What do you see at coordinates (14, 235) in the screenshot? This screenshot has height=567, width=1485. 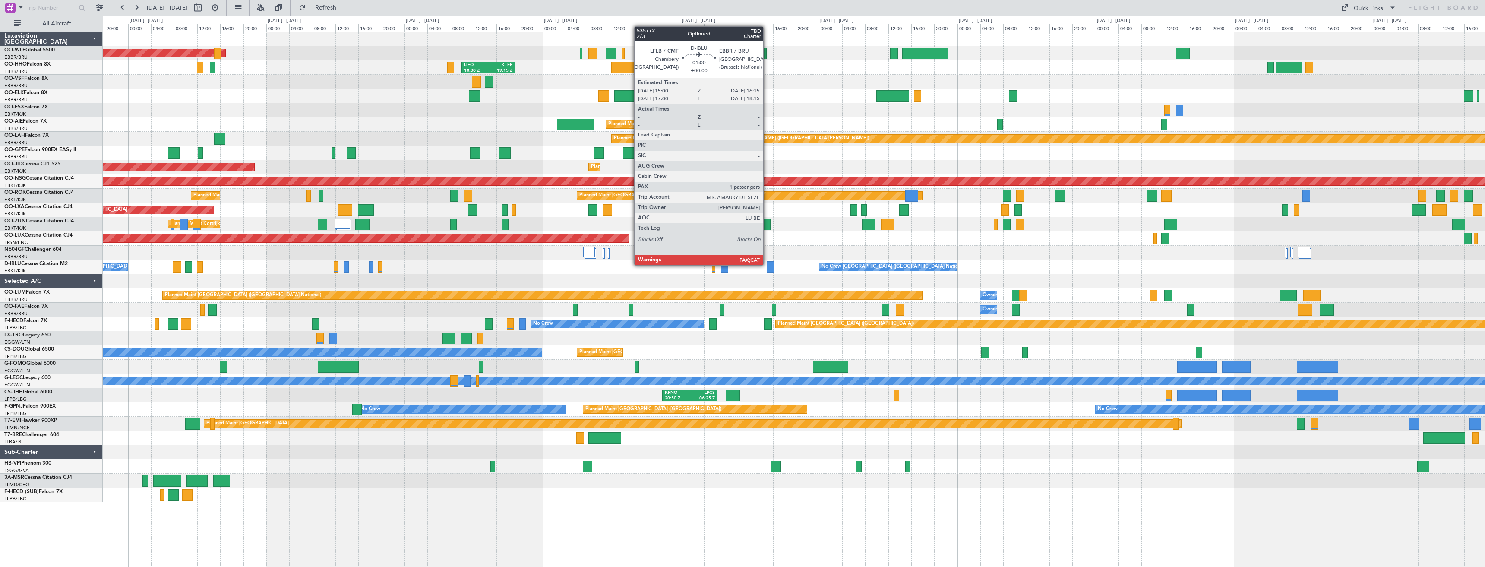 I see `span: OO-LUX` at bounding box center [14, 235].